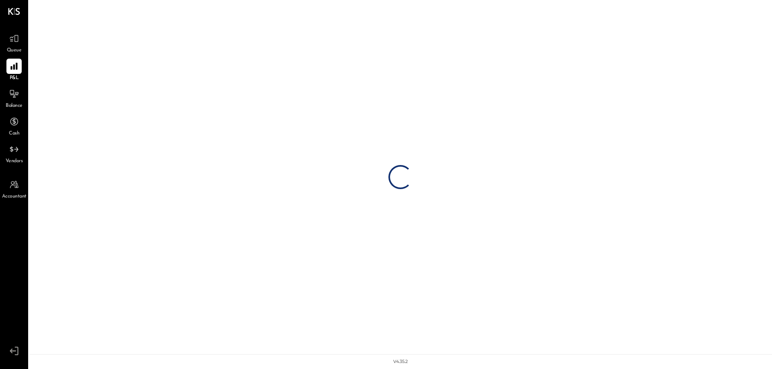  I want to click on span: Cash, so click(14, 134).